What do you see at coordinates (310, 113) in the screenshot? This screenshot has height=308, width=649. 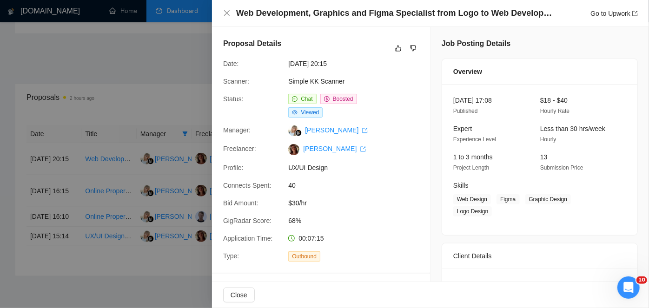 I see `span: Viewed` at bounding box center [310, 113].